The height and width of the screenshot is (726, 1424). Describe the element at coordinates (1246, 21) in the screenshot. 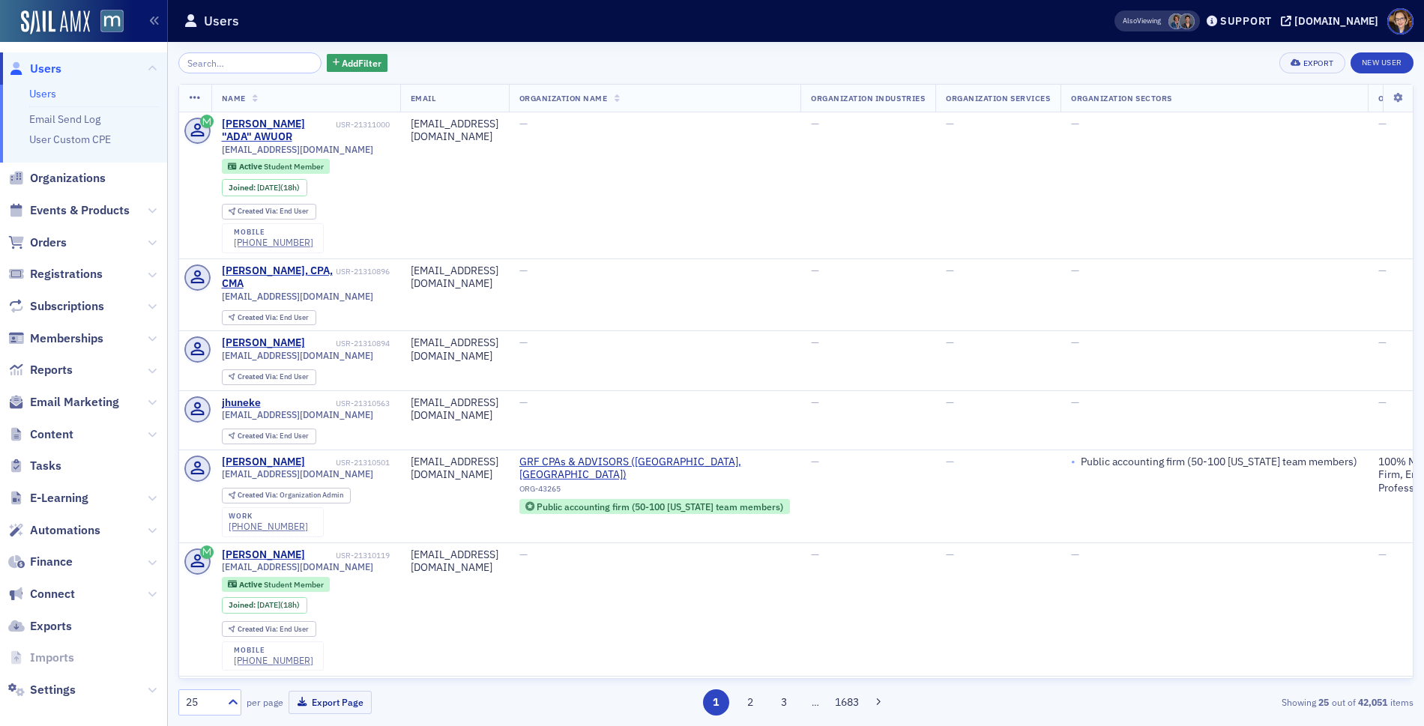

I see `div: Support` at that location.